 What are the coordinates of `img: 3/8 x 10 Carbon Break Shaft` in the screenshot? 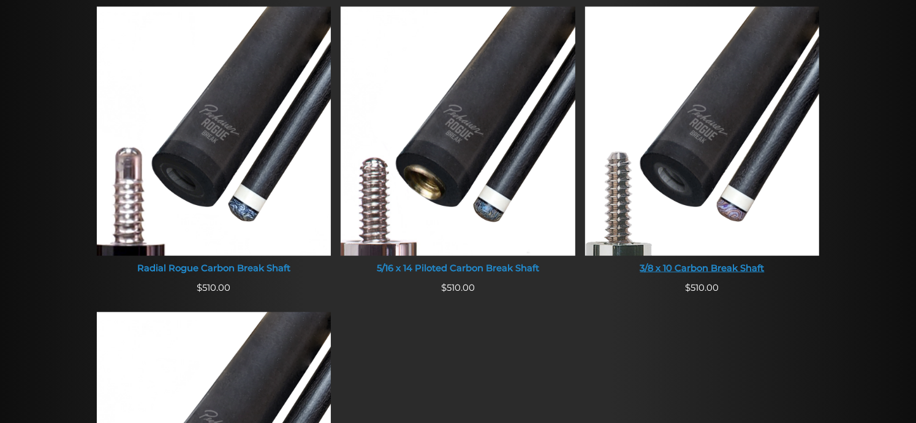 It's located at (702, 131).